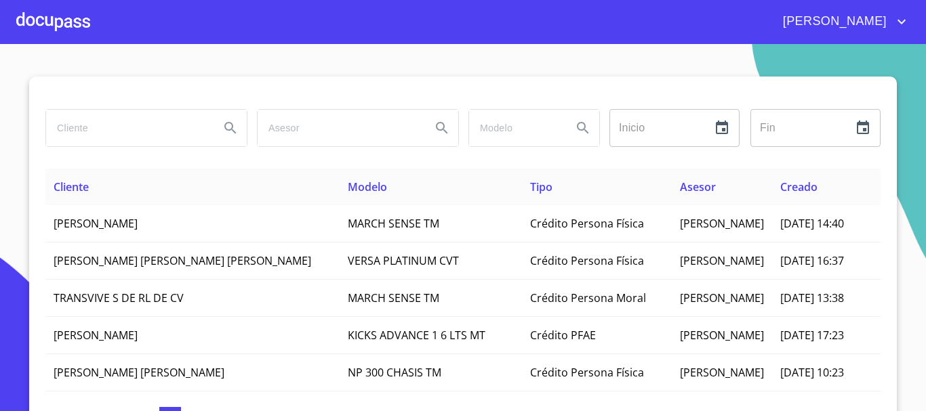 Image resolution: width=926 pixels, height=411 pixels. What do you see at coordinates (798, 187) in the screenshot?
I see `span: Creado` at bounding box center [798, 187].